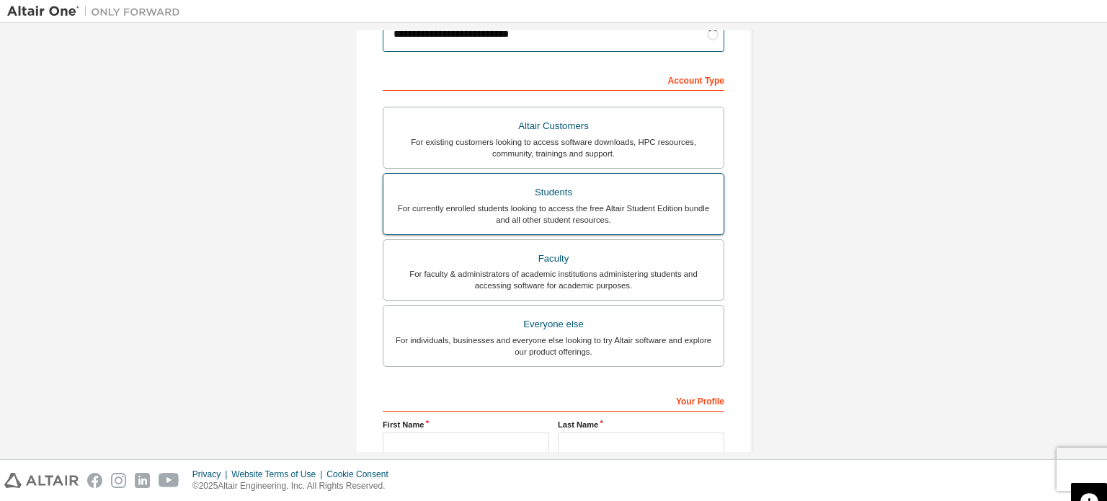 The width and height of the screenshot is (1107, 501). What do you see at coordinates (97, 12) in the screenshot?
I see `img: Altair One` at bounding box center [97, 12].